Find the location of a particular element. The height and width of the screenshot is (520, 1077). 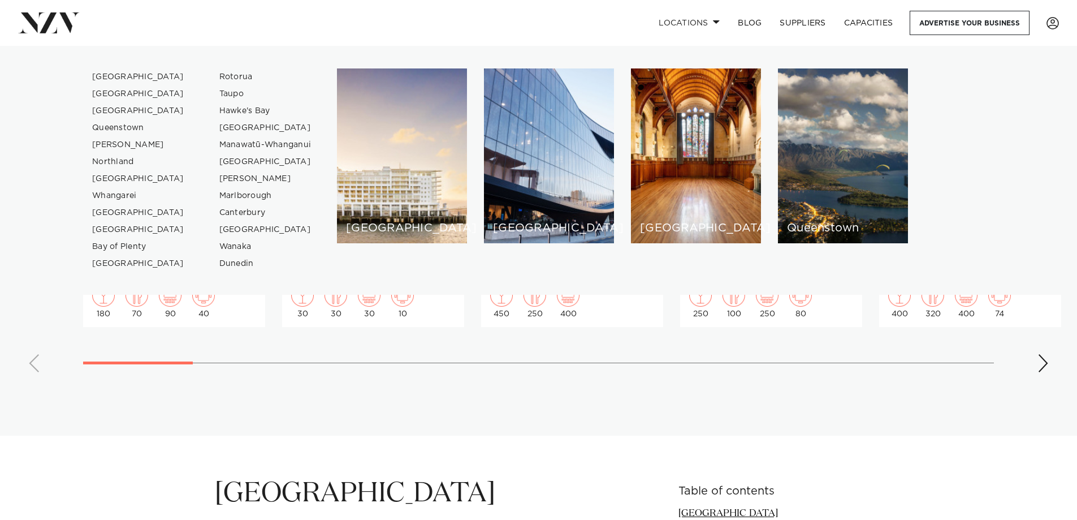

img: nzv-logo.png is located at coordinates (49, 23).